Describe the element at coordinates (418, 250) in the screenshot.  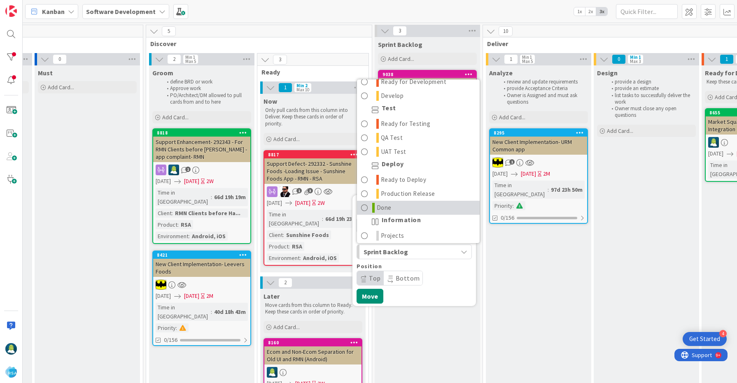
I see `a: Notes` at that location.